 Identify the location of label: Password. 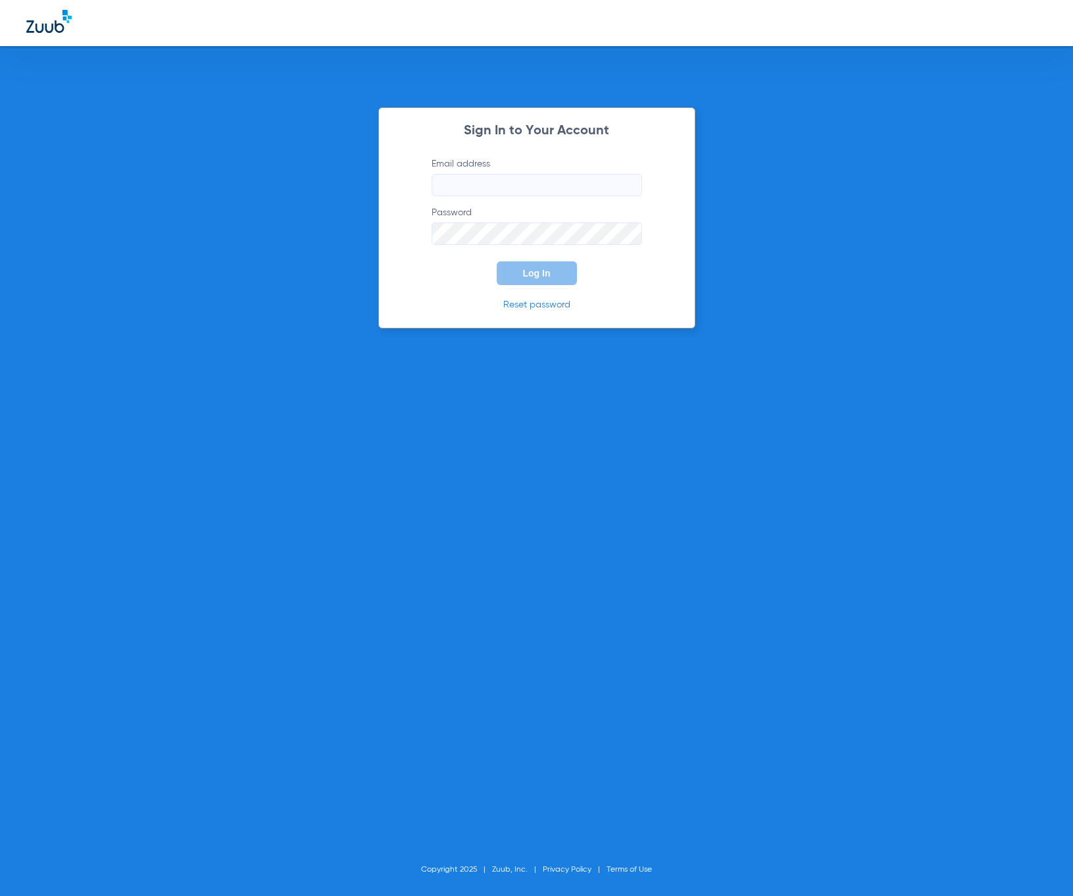
(537, 225).